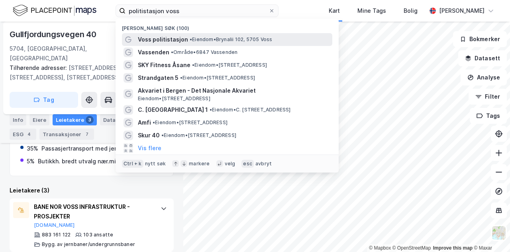 The image size is (510, 252). What do you see at coordinates (18, 120) in the screenshot?
I see `div: Info` at bounding box center [18, 120].